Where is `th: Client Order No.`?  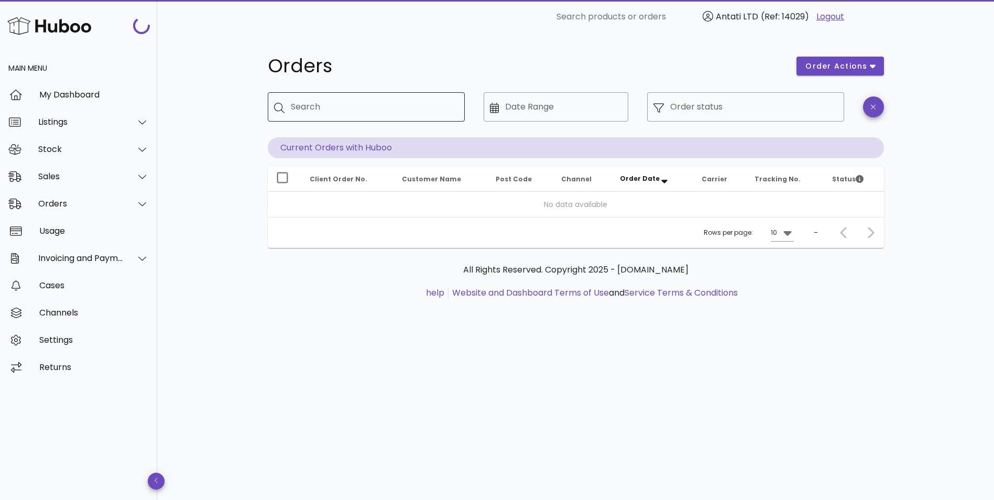 th: Client Order No. is located at coordinates (347, 179).